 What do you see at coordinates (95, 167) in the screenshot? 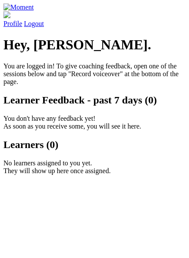
I see `p: No learners assigned to you yet. They will show up here once assigned.` at bounding box center [95, 167].